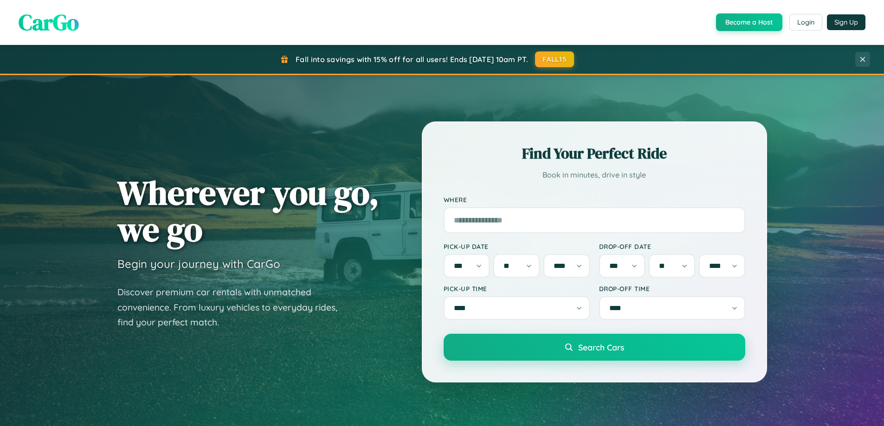 The width and height of the screenshot is (884, 426). I want to click on button: Search Cars, so click(594, 347).